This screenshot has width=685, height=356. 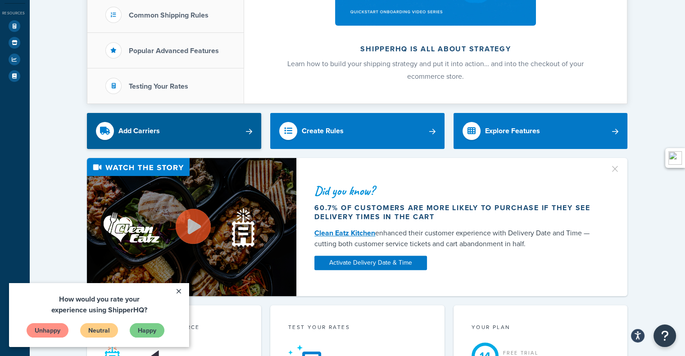 I want to click on div: Add Carriers, so click(x=139, y=131).